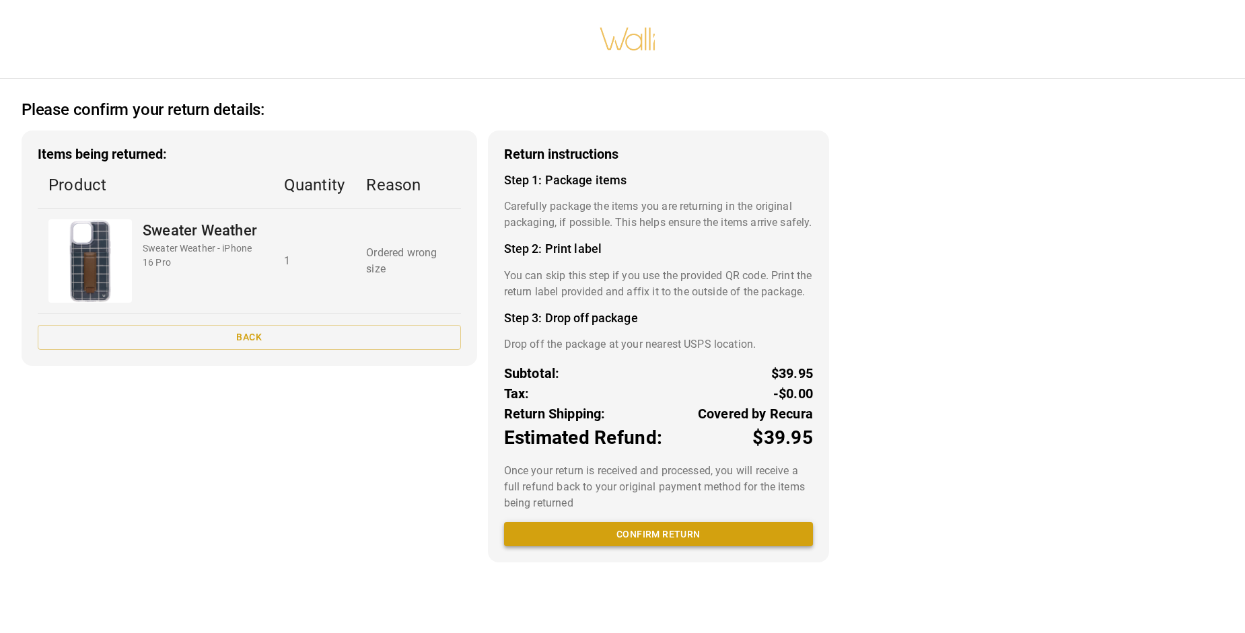  What do you see at coordinates (314, 185) in the screenshot?
I see `p: Quantity` at bounding box center [314, 185].